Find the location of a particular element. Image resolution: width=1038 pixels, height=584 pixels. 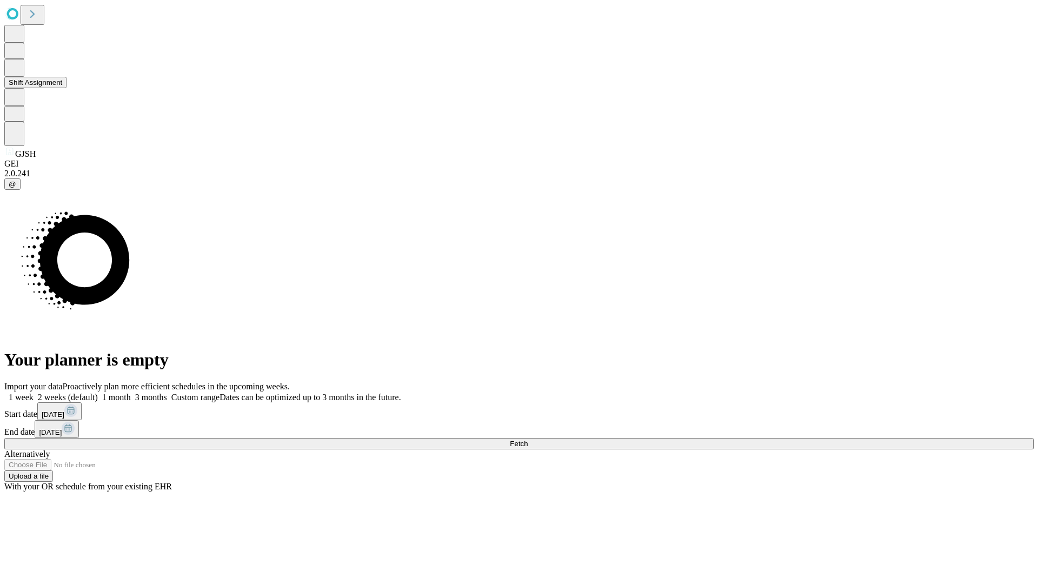

span: Proactively plan more efficient schedules in the upcoming weeks. is located at coordinates (176, 386).